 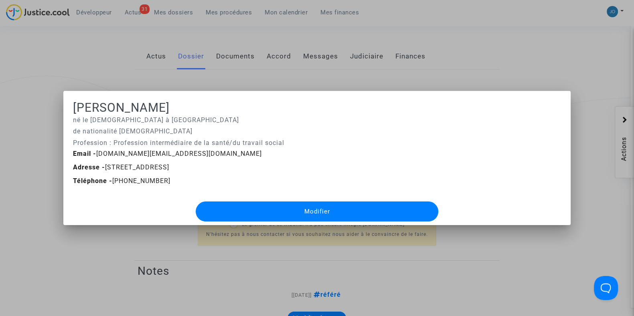 What do you see at coordinates (93, 181) in the screenshot?
I see `b: Téléphone -` at bounding box center [93, 181].